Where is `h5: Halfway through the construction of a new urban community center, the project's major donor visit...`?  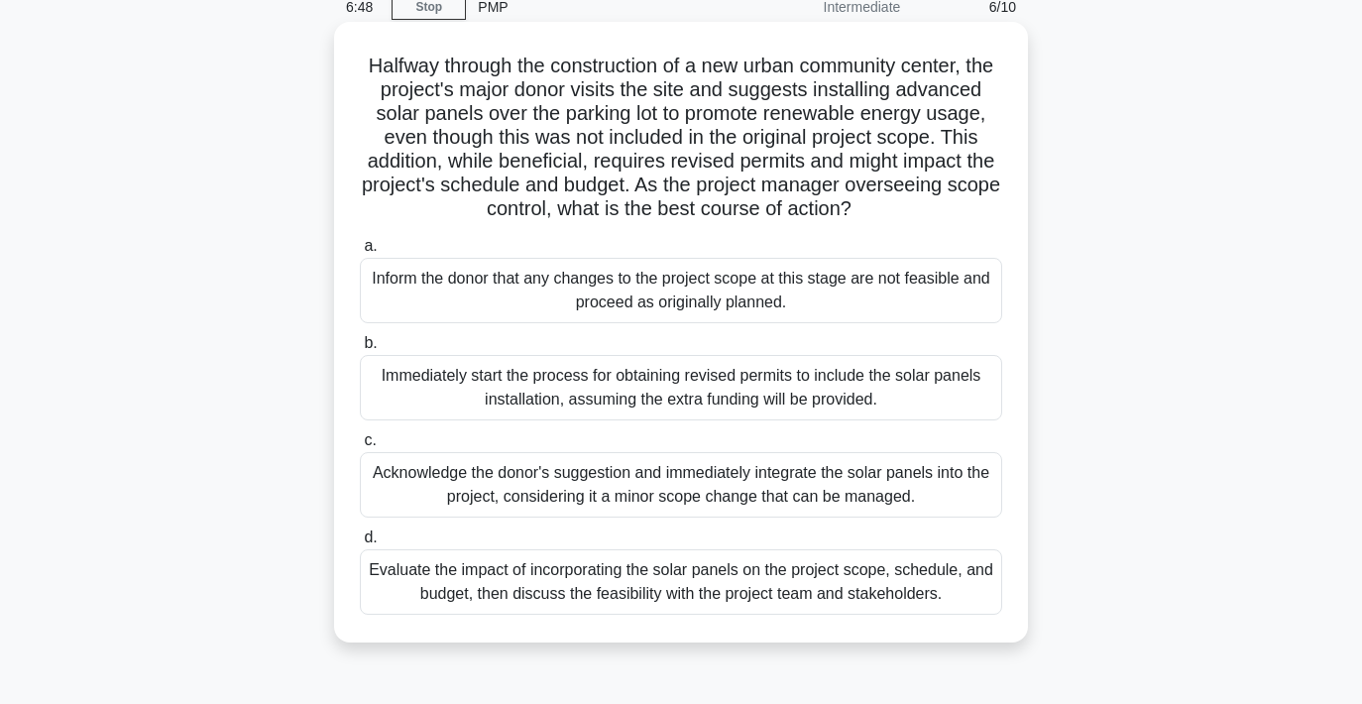
h5: Halfway through the construction of a new urban community center, the project's major donor visit... is located at coordinates (681, 138).